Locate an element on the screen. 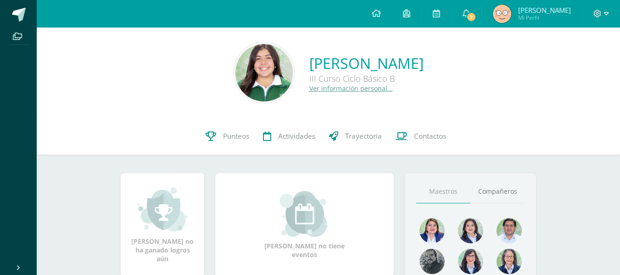 The height and width of the screenshot is (275, 620). span: Mi Perfil is located at coordinates (545, 17).